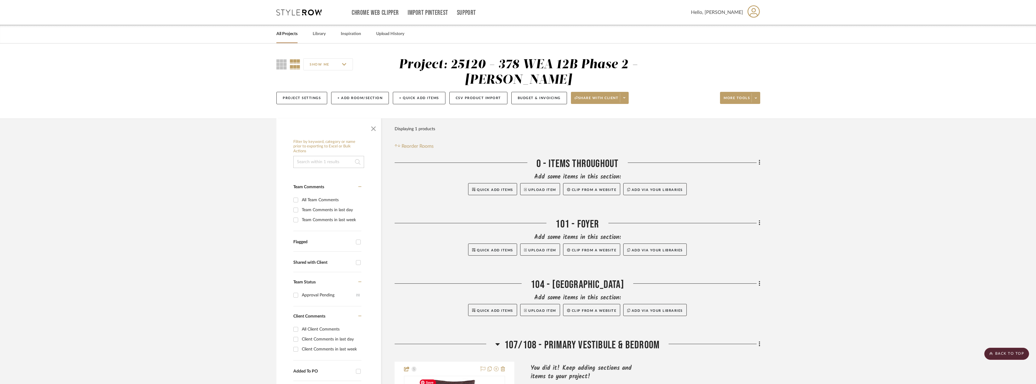 The width and height of the screenshot is (1036, 384). Describe the element at coordinates (415, 129) in the screenshot. I see `div: Displaying 1 products` at that location.